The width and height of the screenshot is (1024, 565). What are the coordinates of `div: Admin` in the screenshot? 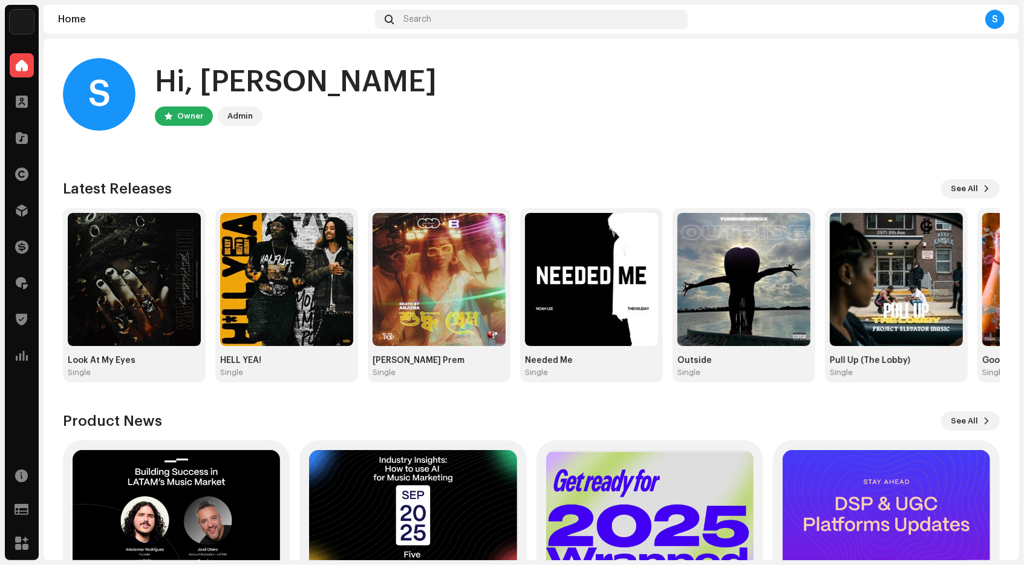 It's located at (240, 116).